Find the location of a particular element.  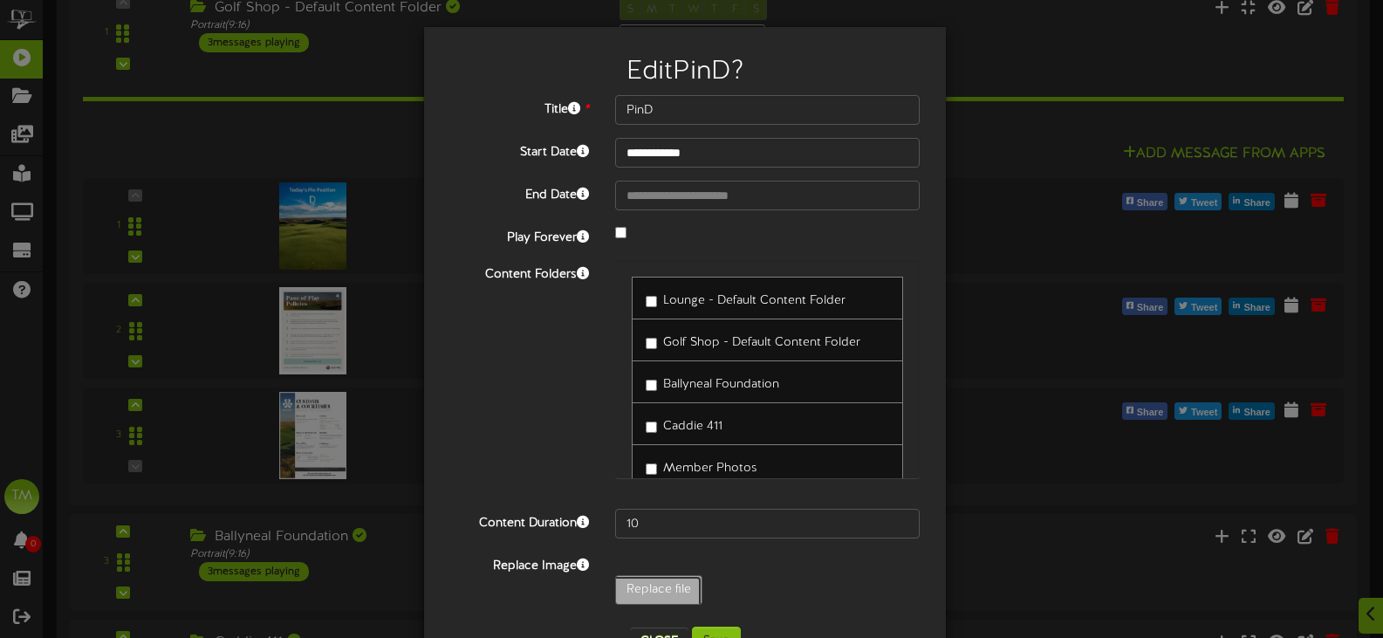

input: Member Photos is located at coordinates (651, 469).